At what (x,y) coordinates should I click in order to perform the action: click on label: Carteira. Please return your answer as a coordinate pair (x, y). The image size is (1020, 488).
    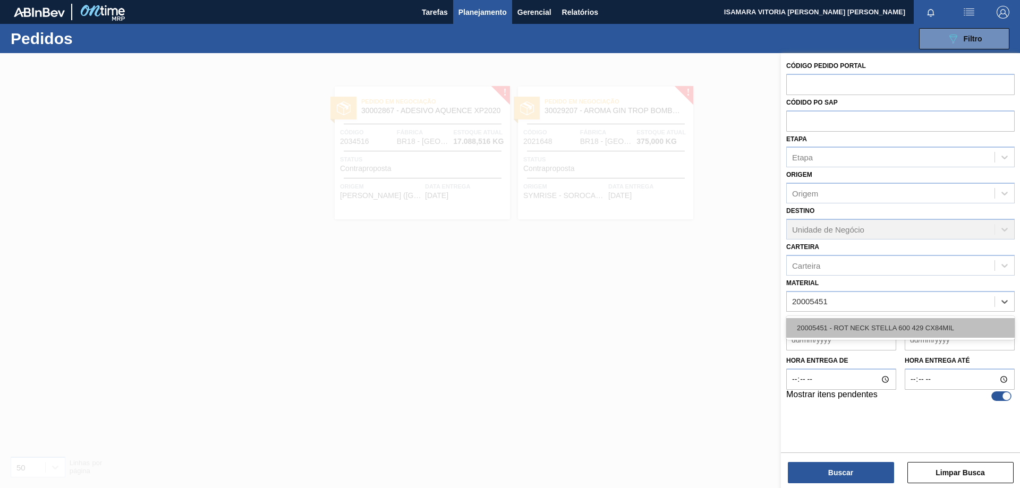
    Looking at the image, I should click on (803, 247).